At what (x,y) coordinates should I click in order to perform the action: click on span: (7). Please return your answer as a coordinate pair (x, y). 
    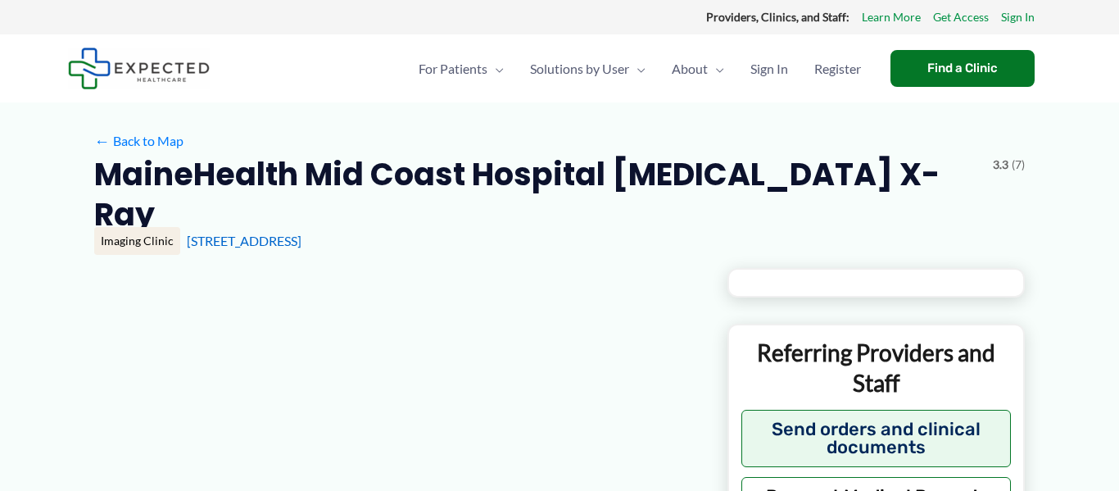
    Looking at the image, I should click on (1018, 165).